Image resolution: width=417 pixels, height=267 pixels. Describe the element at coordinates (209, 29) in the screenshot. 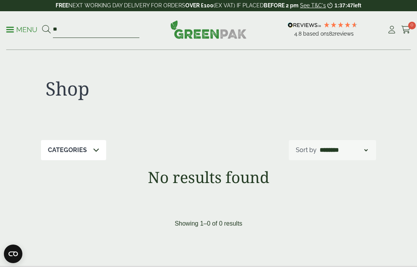

I see `img: GreenPak Supplies` at that location.